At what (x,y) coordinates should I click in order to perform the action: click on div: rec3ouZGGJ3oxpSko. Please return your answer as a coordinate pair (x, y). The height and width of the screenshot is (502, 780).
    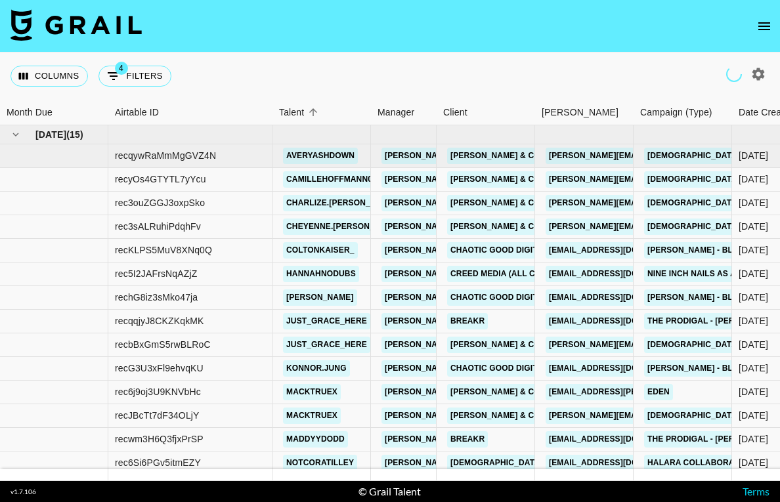
    Looking at the image, I should click on (160, 203).